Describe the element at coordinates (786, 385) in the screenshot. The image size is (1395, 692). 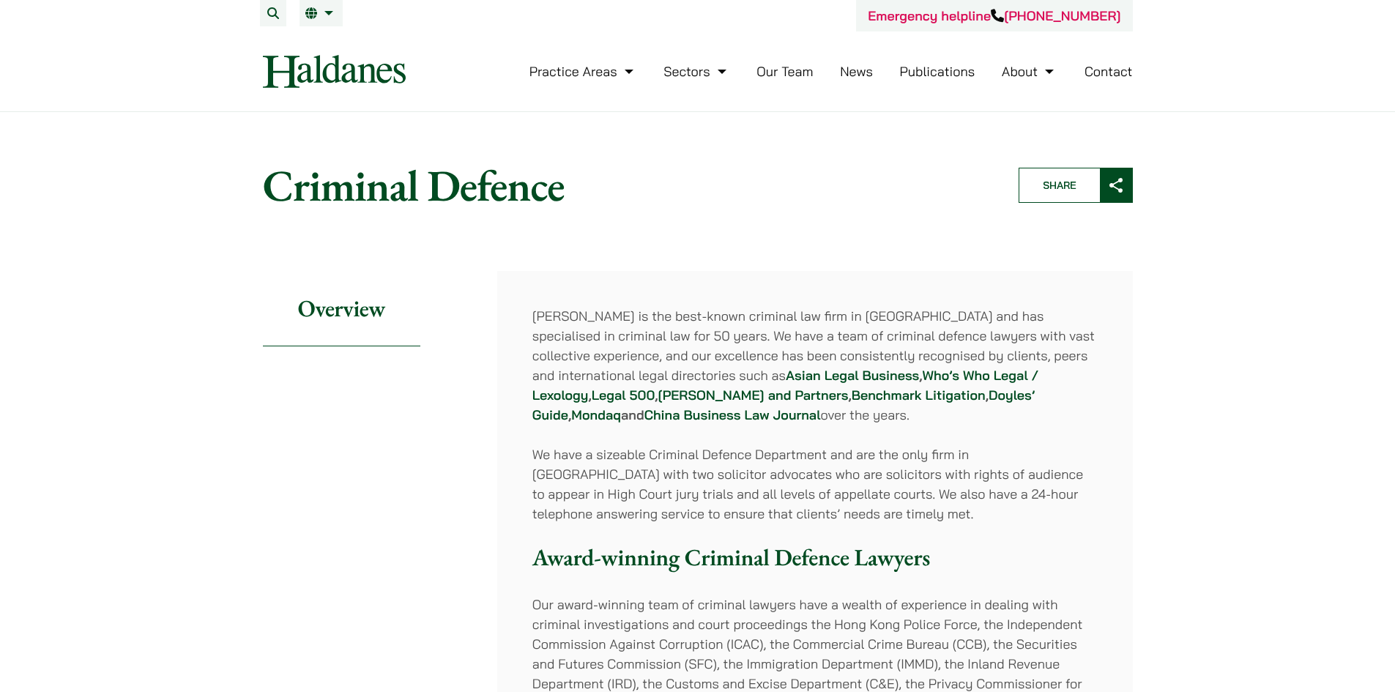
I see `strong: Who’s Who Legal / Lexology` at that location.